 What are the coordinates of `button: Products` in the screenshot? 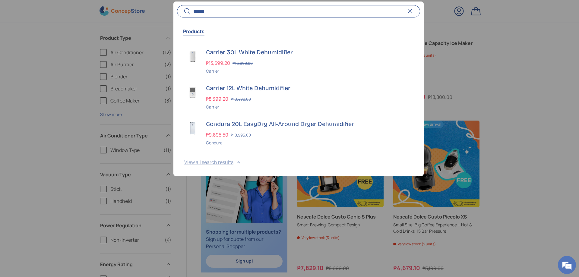 It's located at (194, 31).